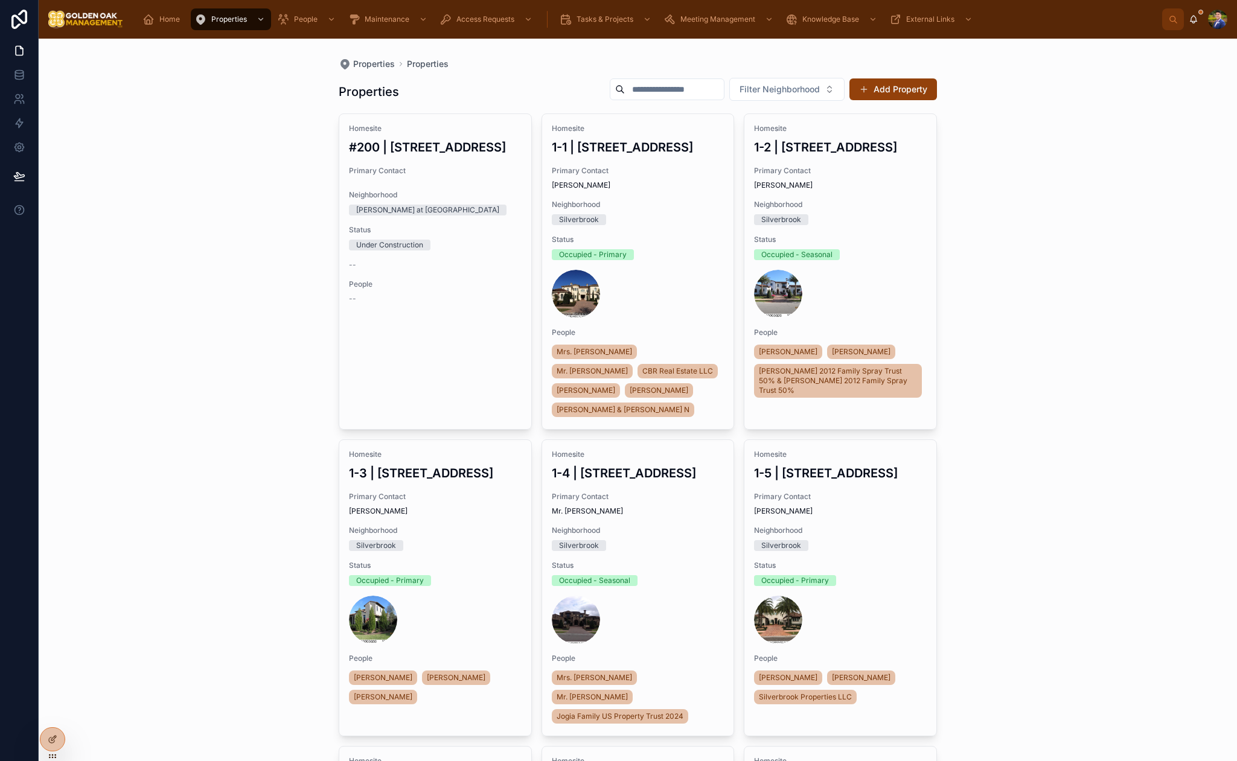 This screenshot has height=761, width=1237. What do you see at coordinates (387, 19) in the screenshot?
I see `span: Maintenance` at bounding box center [387, 19].